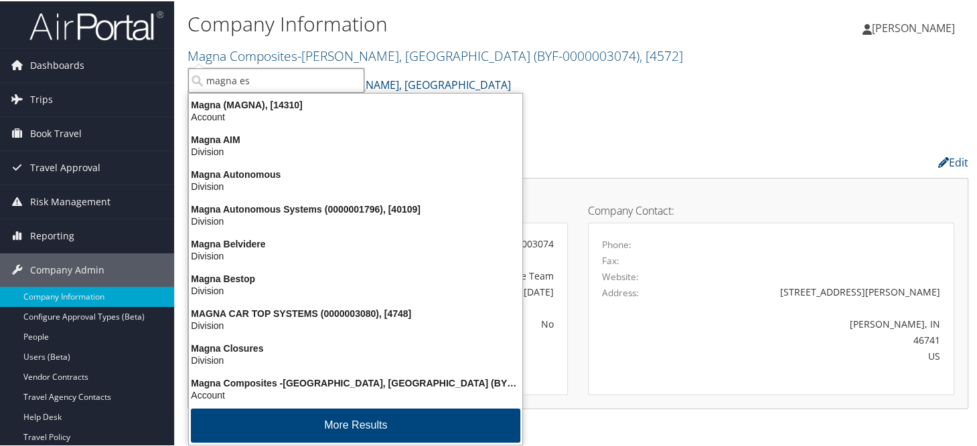  What do you see at coordinates (42, 98) in the screenshot?
I see `span: Trips` at bounding box center [42, 98].